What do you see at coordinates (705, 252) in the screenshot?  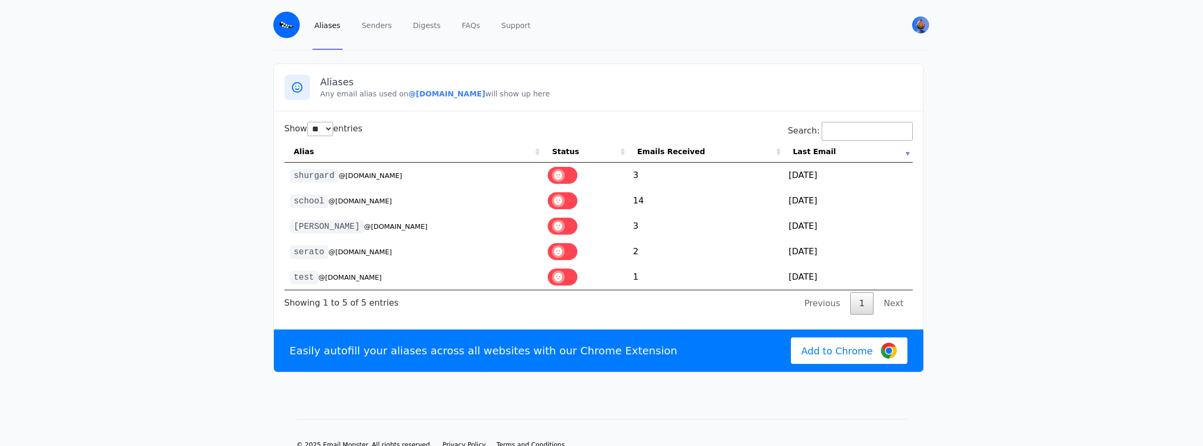 I see `td: 2` at bounding box center [705, 252].